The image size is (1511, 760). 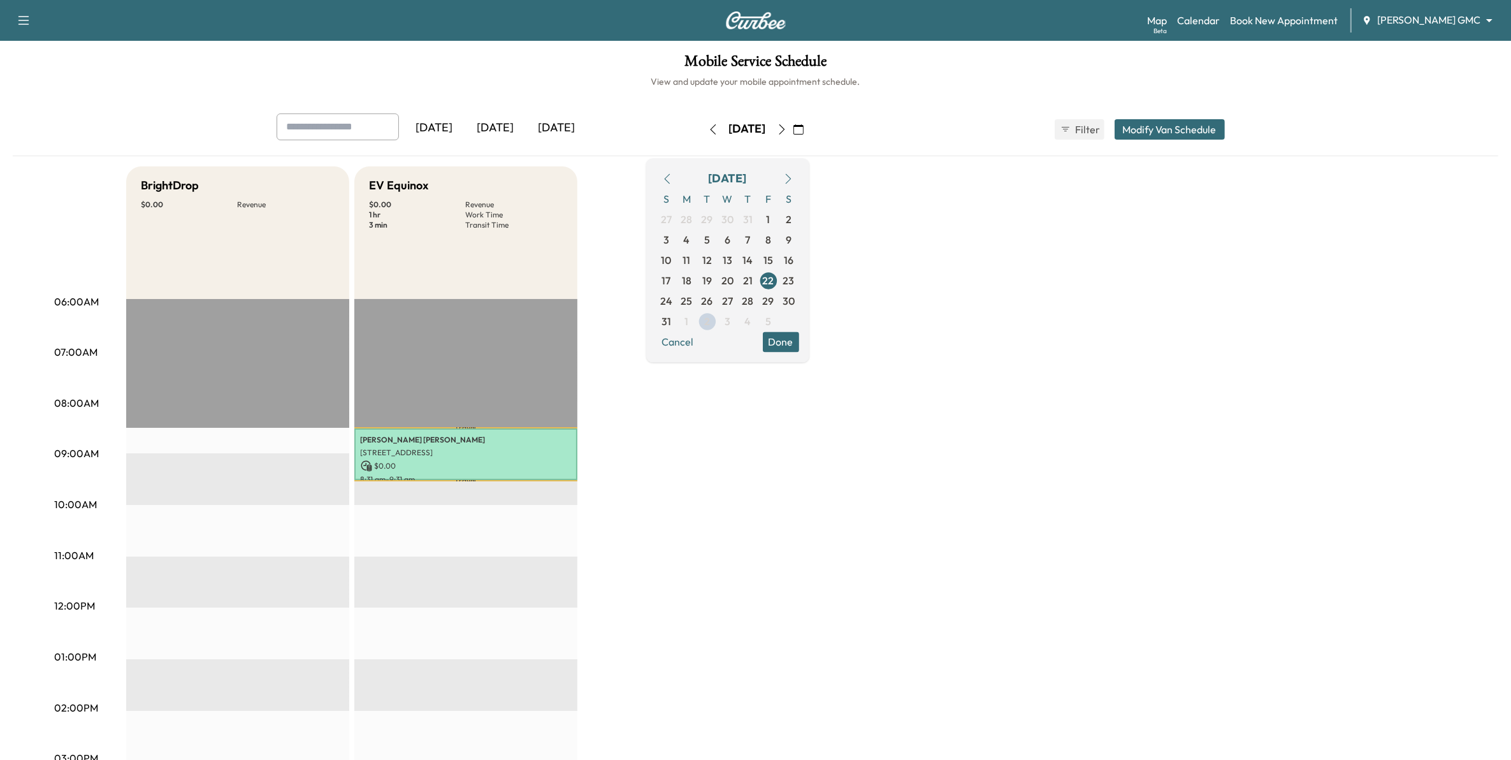 What do you see at coordinates (727, 240) in the screenshot?
I see `span: 6` at bounding box center [727, 240].